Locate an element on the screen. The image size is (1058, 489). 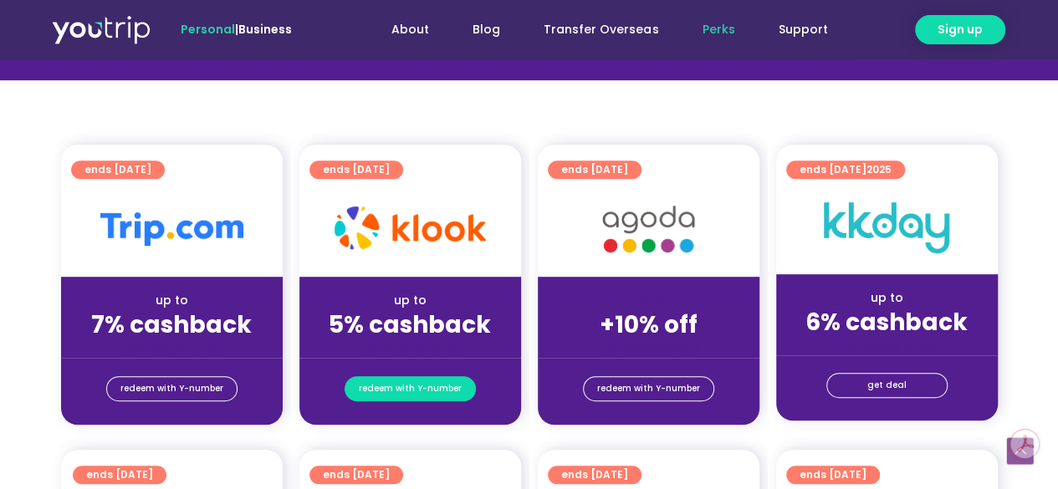
span: 2025 is located at coordinates (879, 169).